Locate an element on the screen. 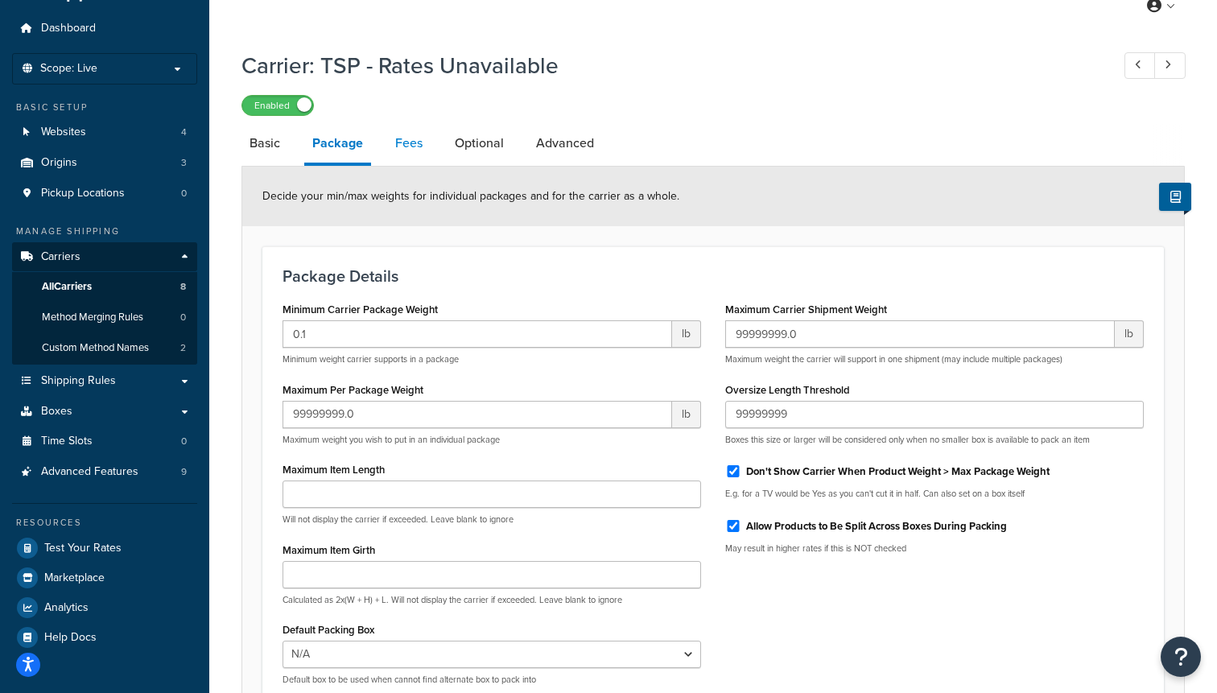 The width and height of the screenshot is (1217, 693). li: Time Slots is located at coordinates (105, 441).